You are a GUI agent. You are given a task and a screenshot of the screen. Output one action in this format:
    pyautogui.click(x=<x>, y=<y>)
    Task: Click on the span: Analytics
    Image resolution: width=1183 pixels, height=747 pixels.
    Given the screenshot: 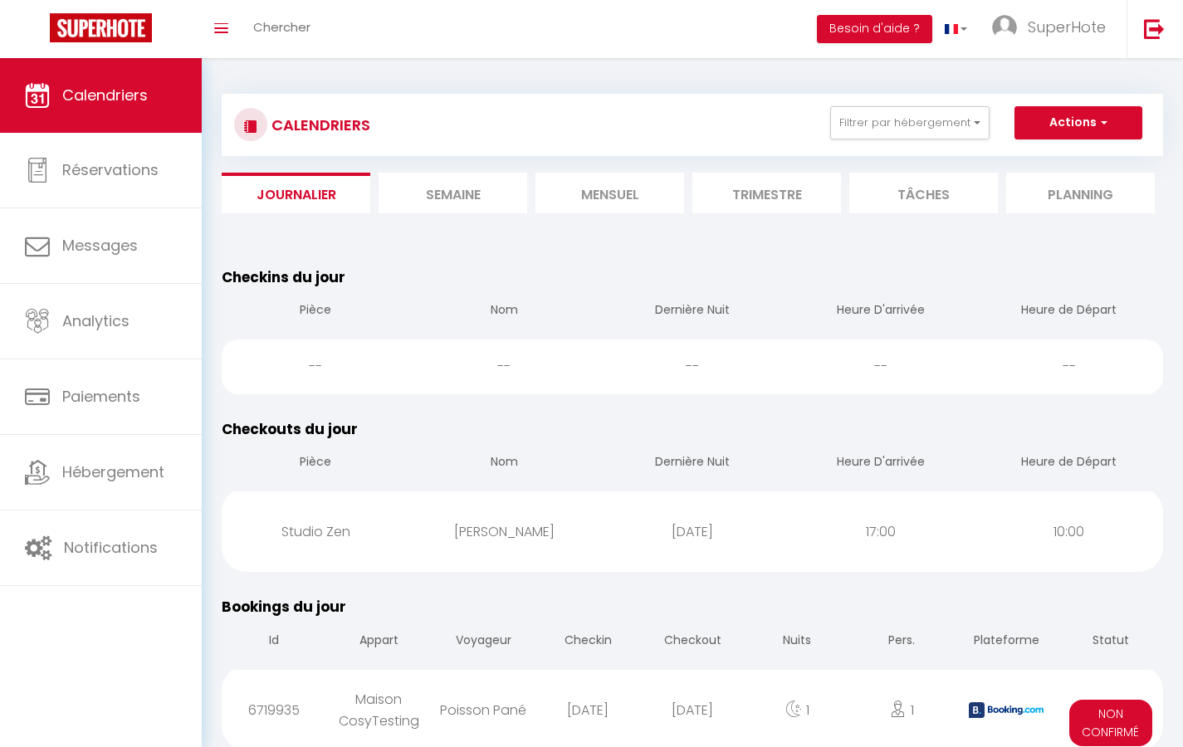 What is the action you would take?
    pyautogui.click(x=95, y=320)
    